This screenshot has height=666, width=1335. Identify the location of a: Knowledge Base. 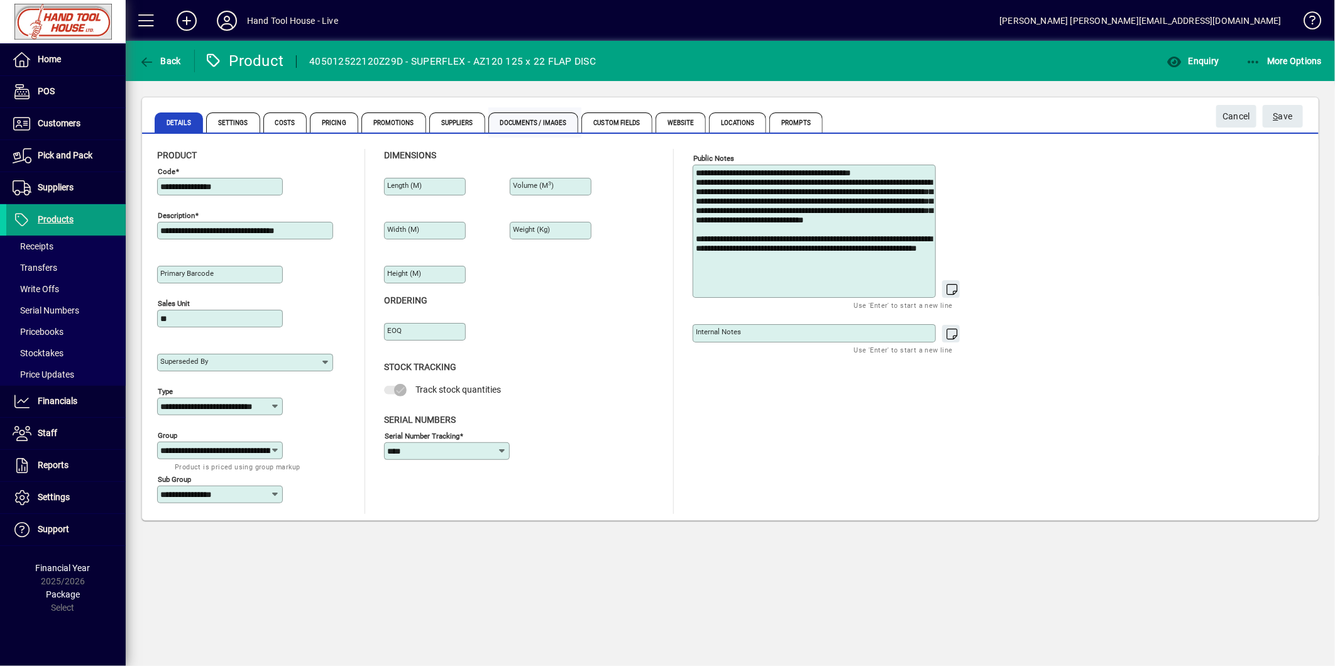
(1307, 23).